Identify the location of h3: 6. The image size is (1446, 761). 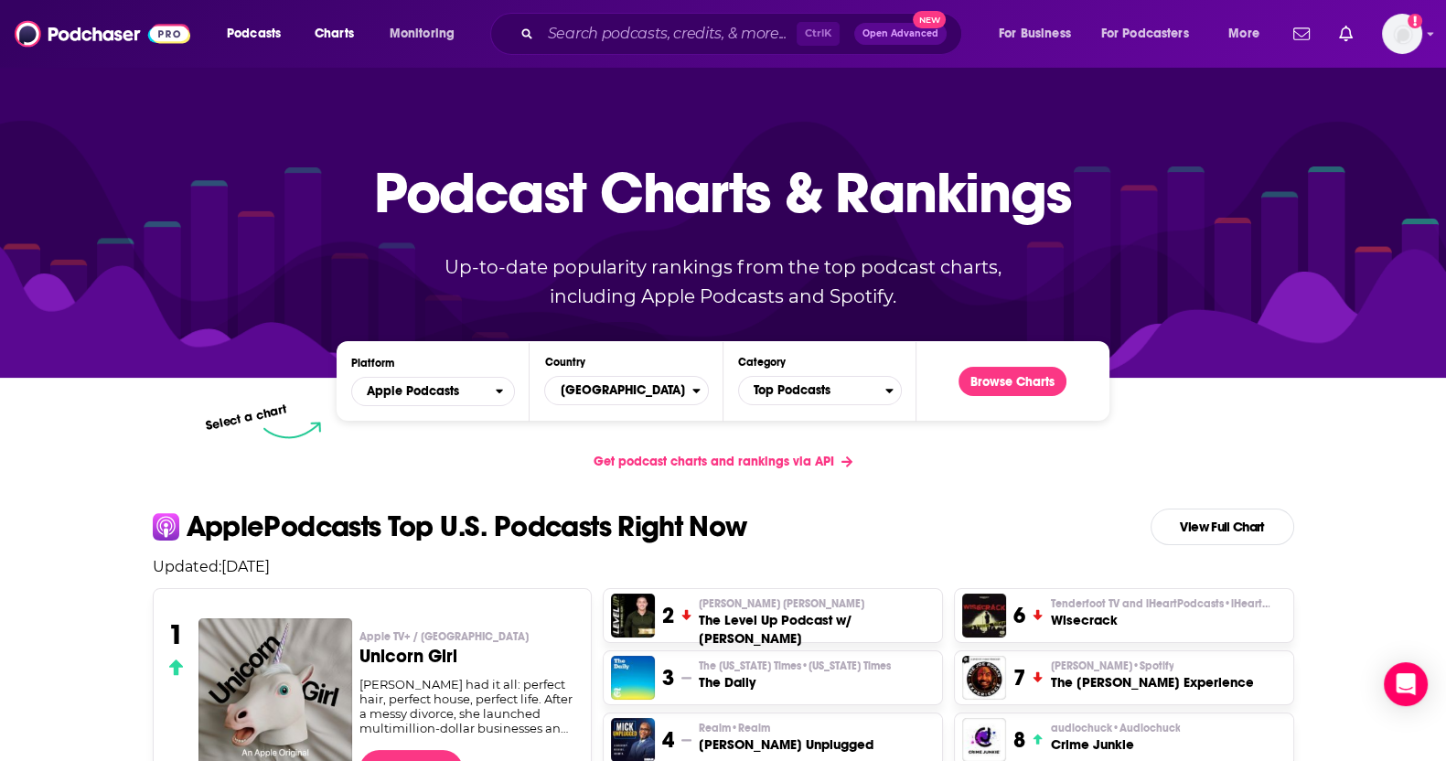
(1019, 615).